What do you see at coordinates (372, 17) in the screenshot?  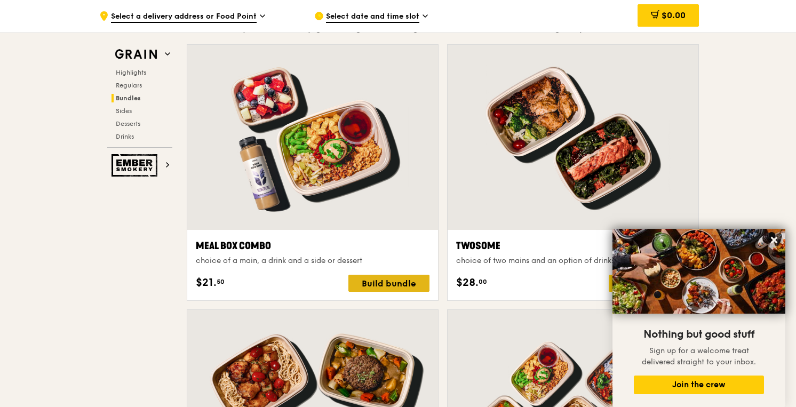 I see `span: Select date and time slot` at bounding box center [372, 17].